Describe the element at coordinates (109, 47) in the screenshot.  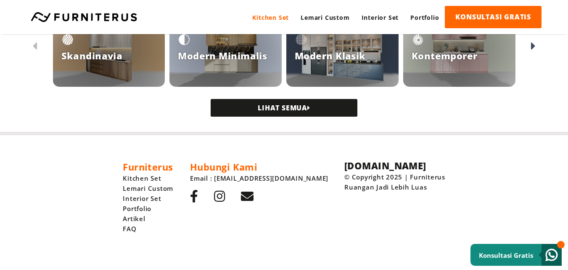
I see `a: Skandinavia` at that location.